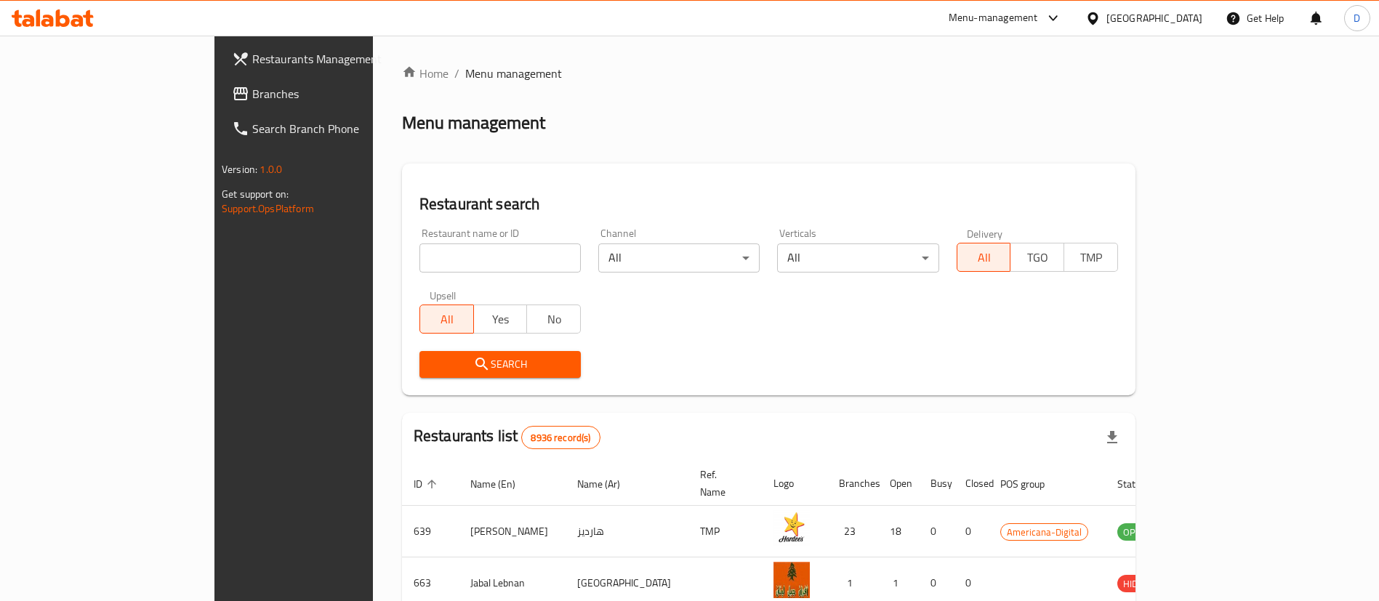 The width and height of the screenshot is (1379, 601). Describe the element at coordinates (560, 437) in the screenshot. I see `span: 8936 record(s)` at that location.